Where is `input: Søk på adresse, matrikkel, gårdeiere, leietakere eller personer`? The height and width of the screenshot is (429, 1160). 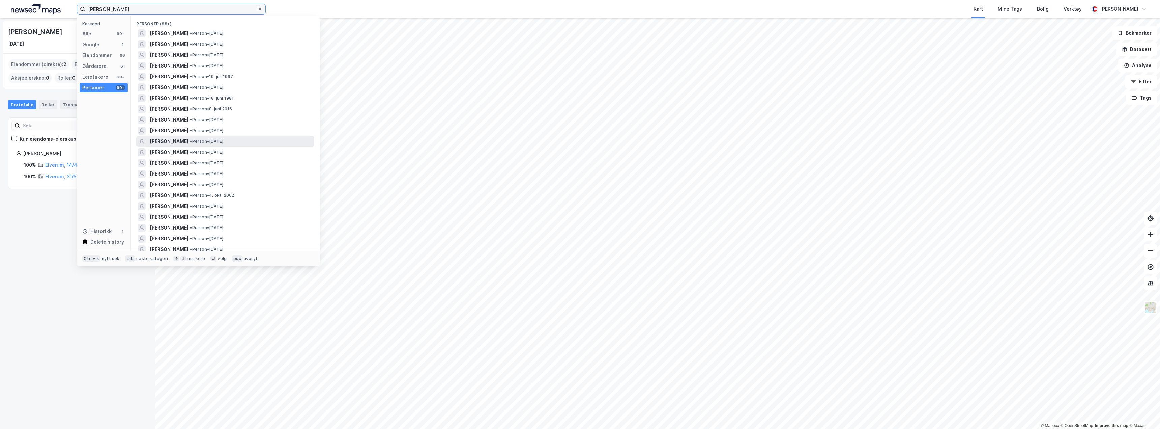 input: Søk på adresse, matrikkel, gårdeiere, leietakere eller personer is located at coordinates (171, 9).